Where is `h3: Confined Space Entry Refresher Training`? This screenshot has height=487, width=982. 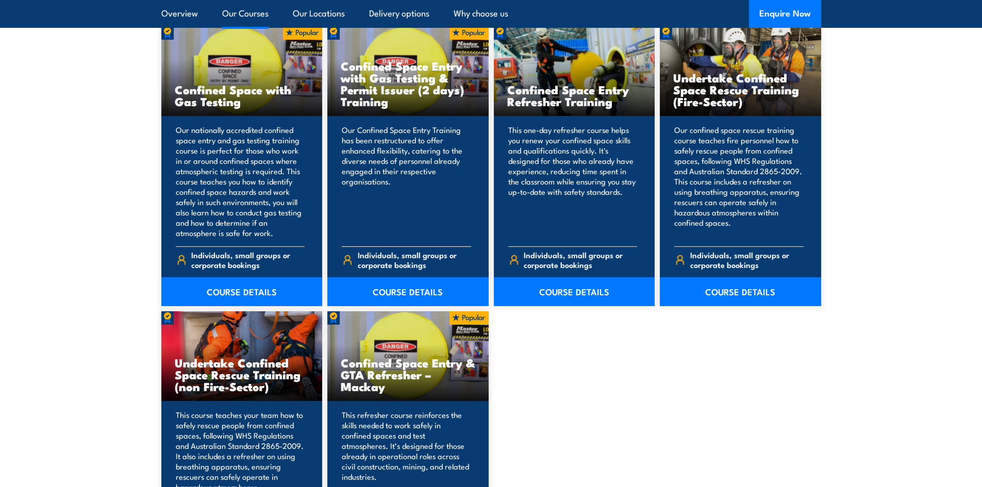 h3: Confined Space Entry Refresher Training is located at coordinates (574, 95).